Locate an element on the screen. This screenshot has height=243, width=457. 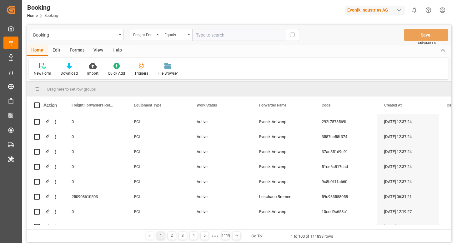
div: Evonik Industries AG is located at coordinates (375, 10).